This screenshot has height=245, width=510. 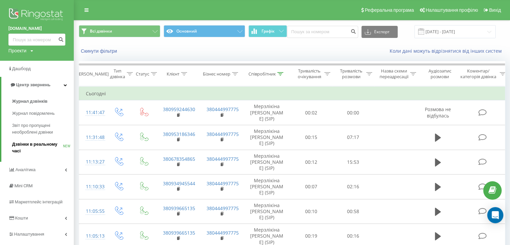 I want to click on span: Кошти, so click(x=21, y=217).